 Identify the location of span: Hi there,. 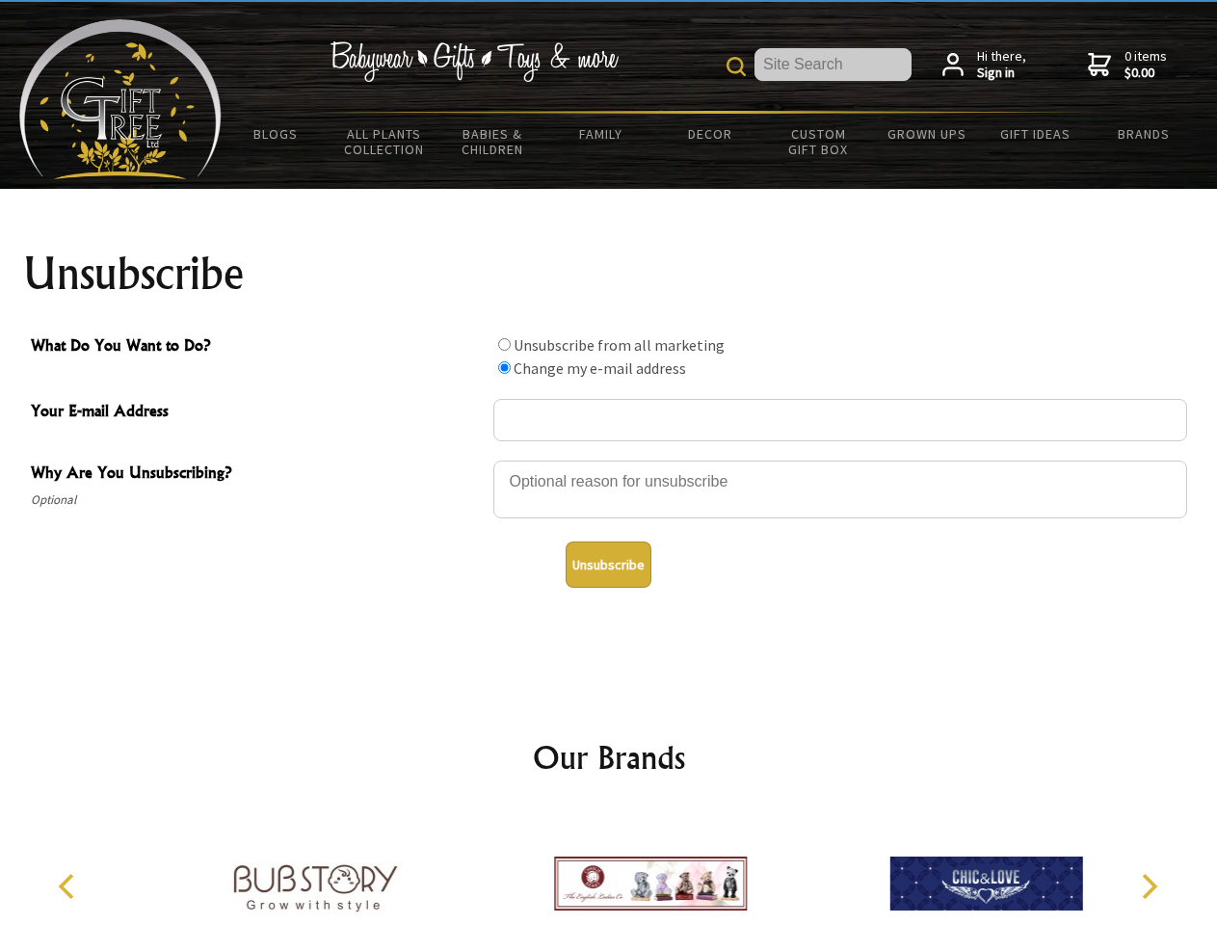
(1001, 65).